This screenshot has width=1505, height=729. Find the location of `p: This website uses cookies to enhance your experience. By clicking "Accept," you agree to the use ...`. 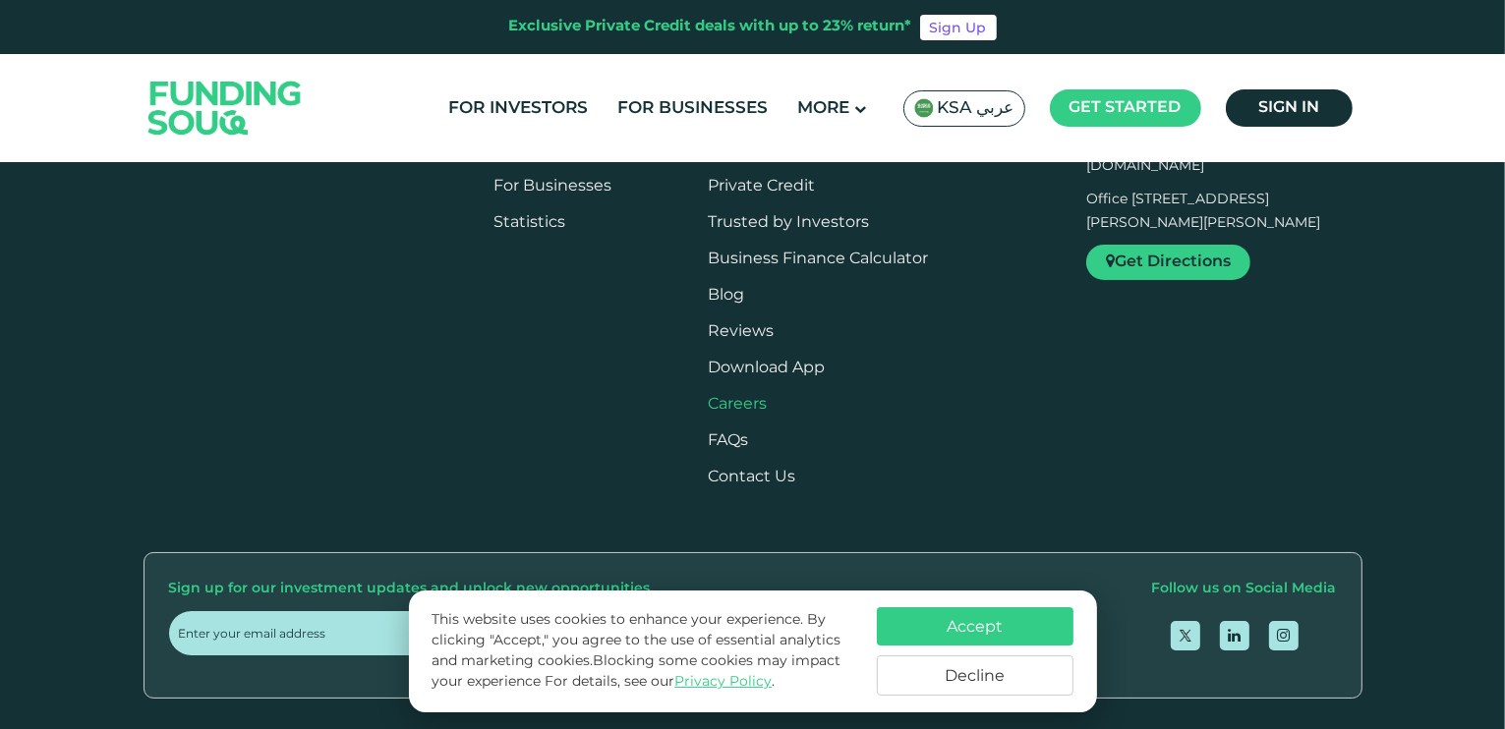

p: This website uses cookies to enhance your experience. By clicking "Accept," you agree to the use ... is located at coordinates (644, 652).